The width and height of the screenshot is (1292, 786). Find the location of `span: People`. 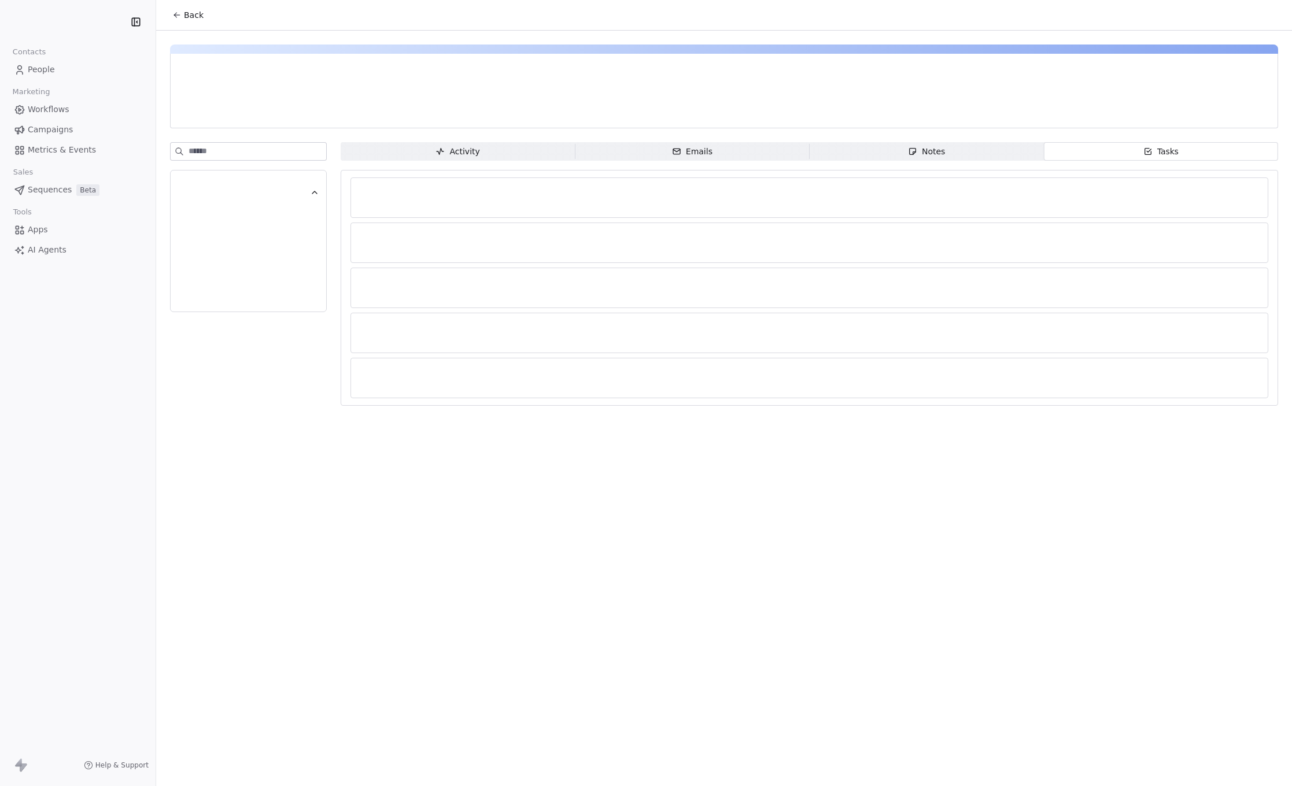

span: People is located at coordinates (41, 69).